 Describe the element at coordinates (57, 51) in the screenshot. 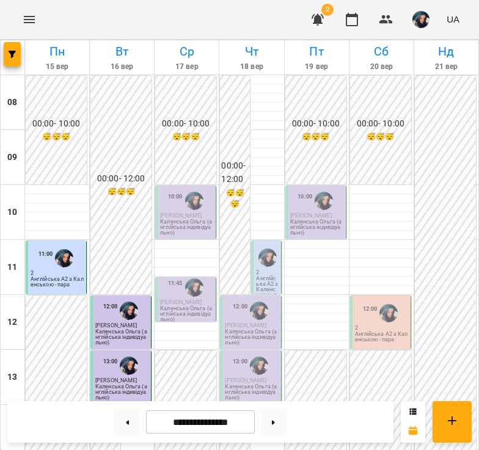

I see `h6: Пн` at that location.